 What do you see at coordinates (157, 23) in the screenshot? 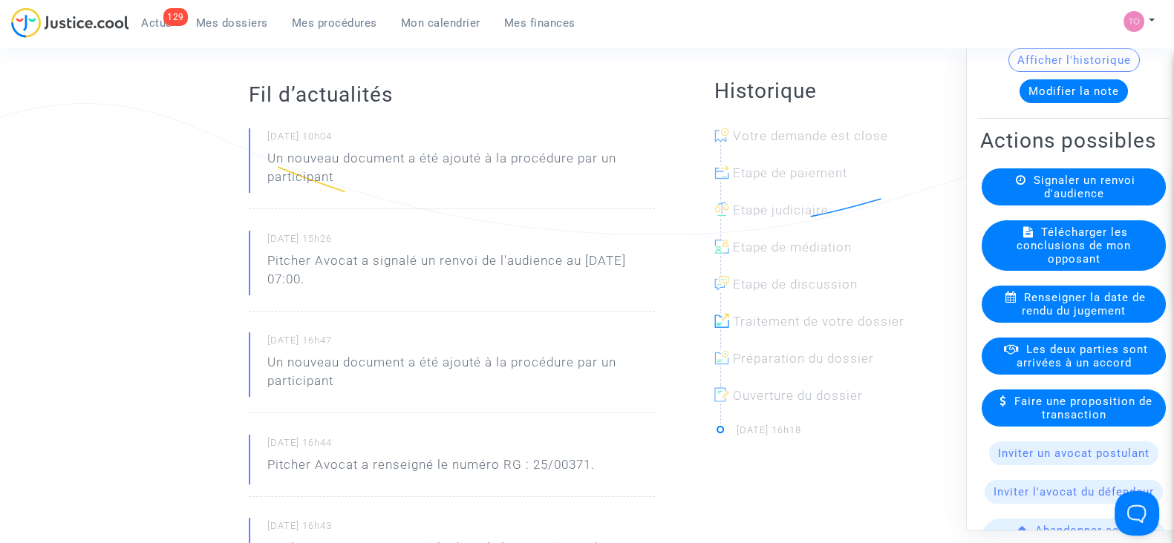
I see `span: Actus` at bounding box center [157, 23].